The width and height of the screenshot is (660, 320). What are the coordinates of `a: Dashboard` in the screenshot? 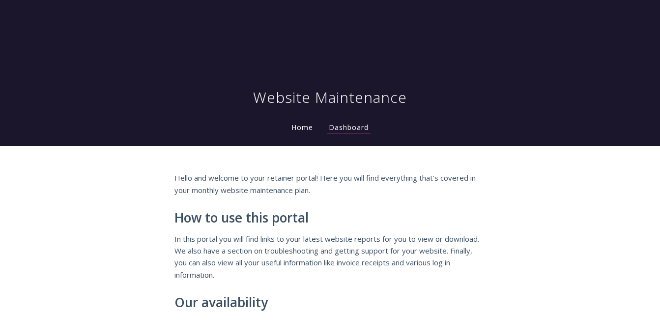 It's located at (349, 128).